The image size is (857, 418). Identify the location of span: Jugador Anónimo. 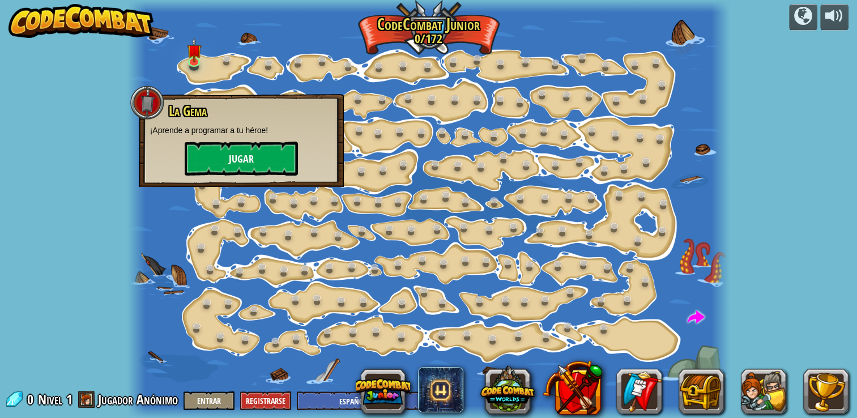
(138, 399).